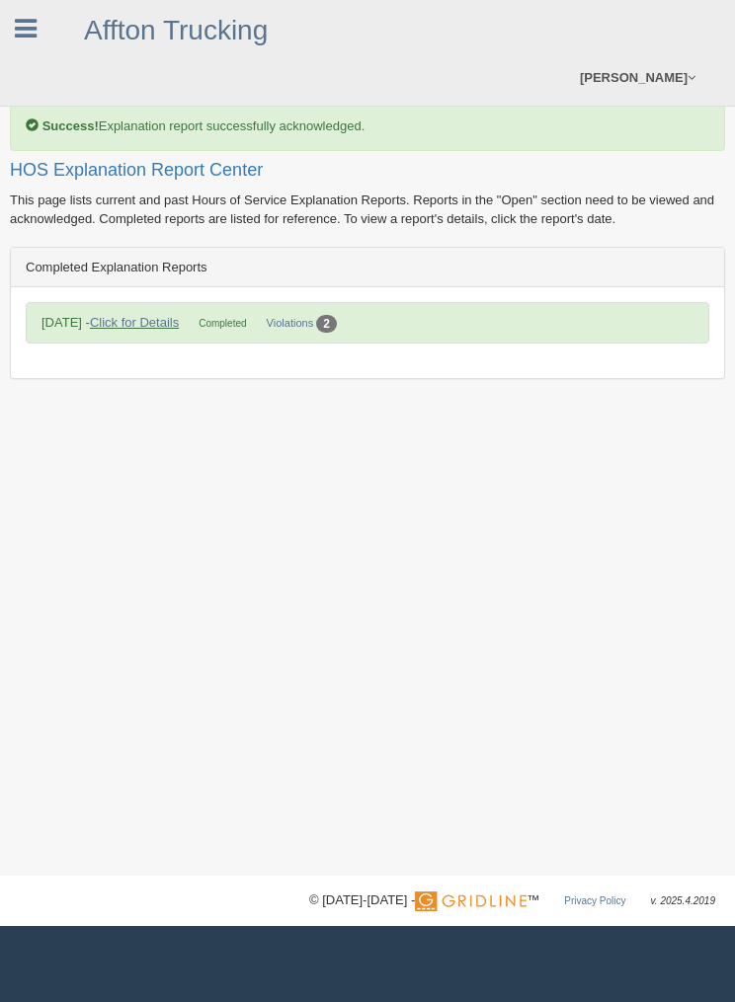 The height and width of the screenshot is (1002, 735). I want to click on a: Click for Details, so click(134, 322).